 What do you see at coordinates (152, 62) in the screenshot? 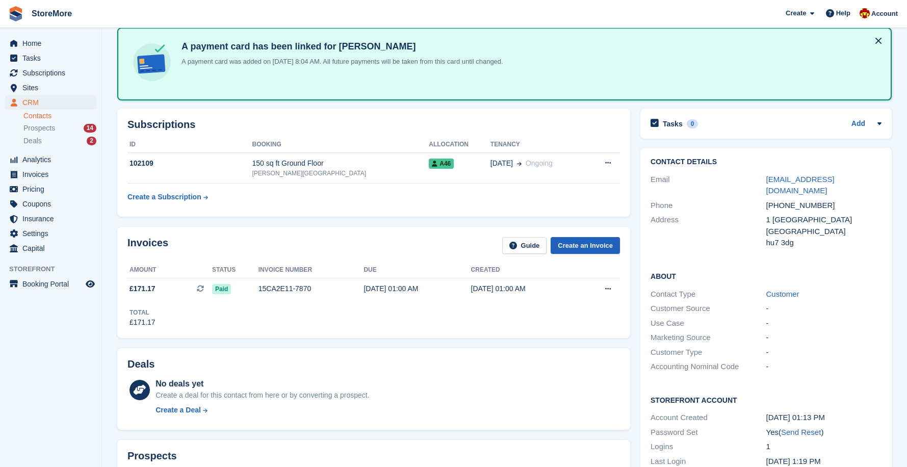
I see `img: card-linked-ebf98d0992dc2aeb22e95c0e3c79077019eb2392cfd83c6a337811c24bc77127.svg` at bounding box center [152, 62].